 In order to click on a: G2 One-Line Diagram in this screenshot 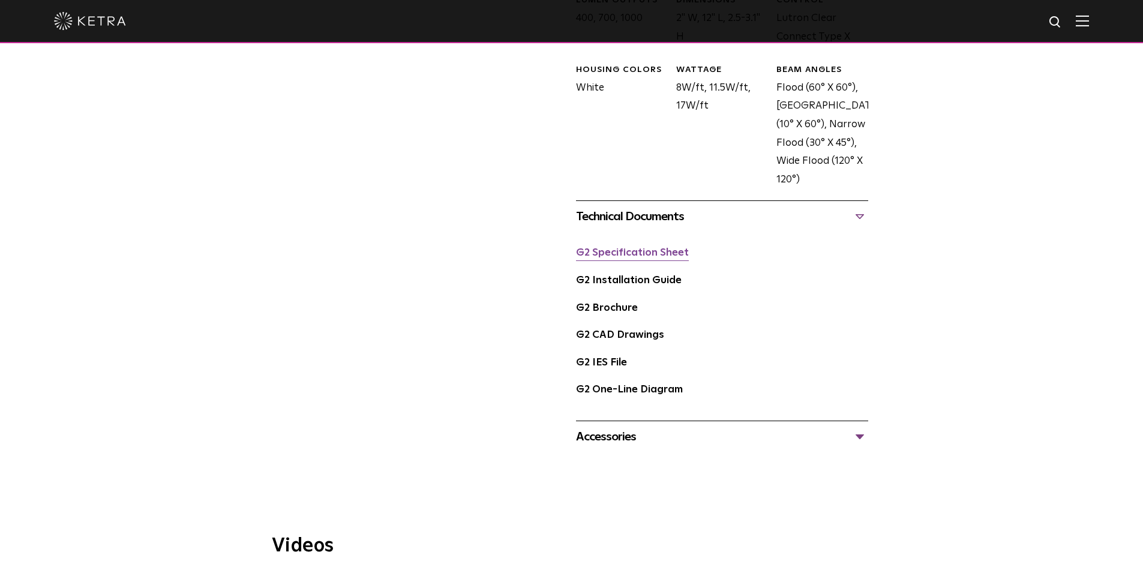, I will do `click(630, 390)`.